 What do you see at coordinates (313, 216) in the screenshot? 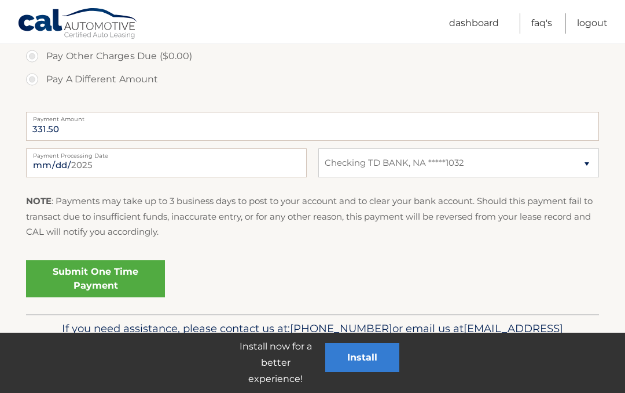
I see `p: : Payments may take up to 3 business days to post to your account and to clear your bank account....` at bounding box center [313, 216].